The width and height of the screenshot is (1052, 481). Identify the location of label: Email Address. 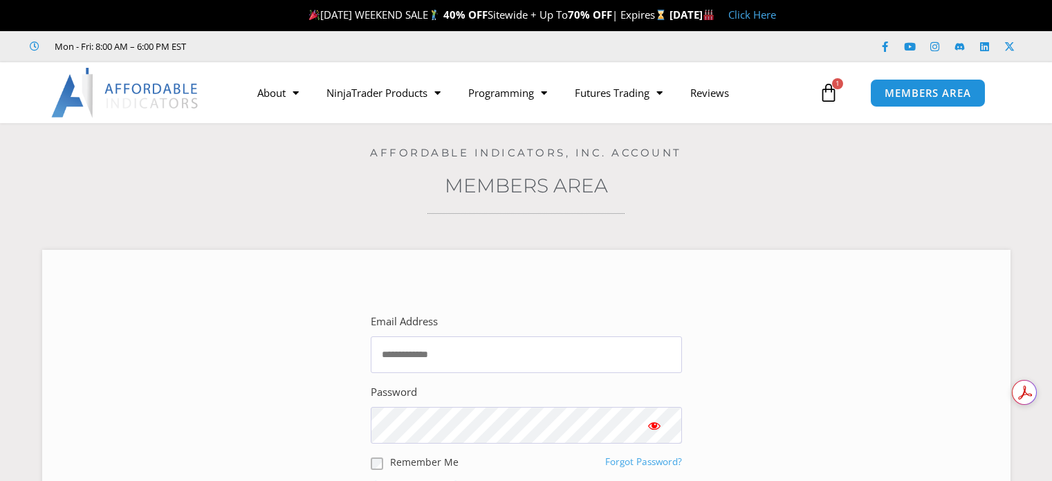
(404, 322).